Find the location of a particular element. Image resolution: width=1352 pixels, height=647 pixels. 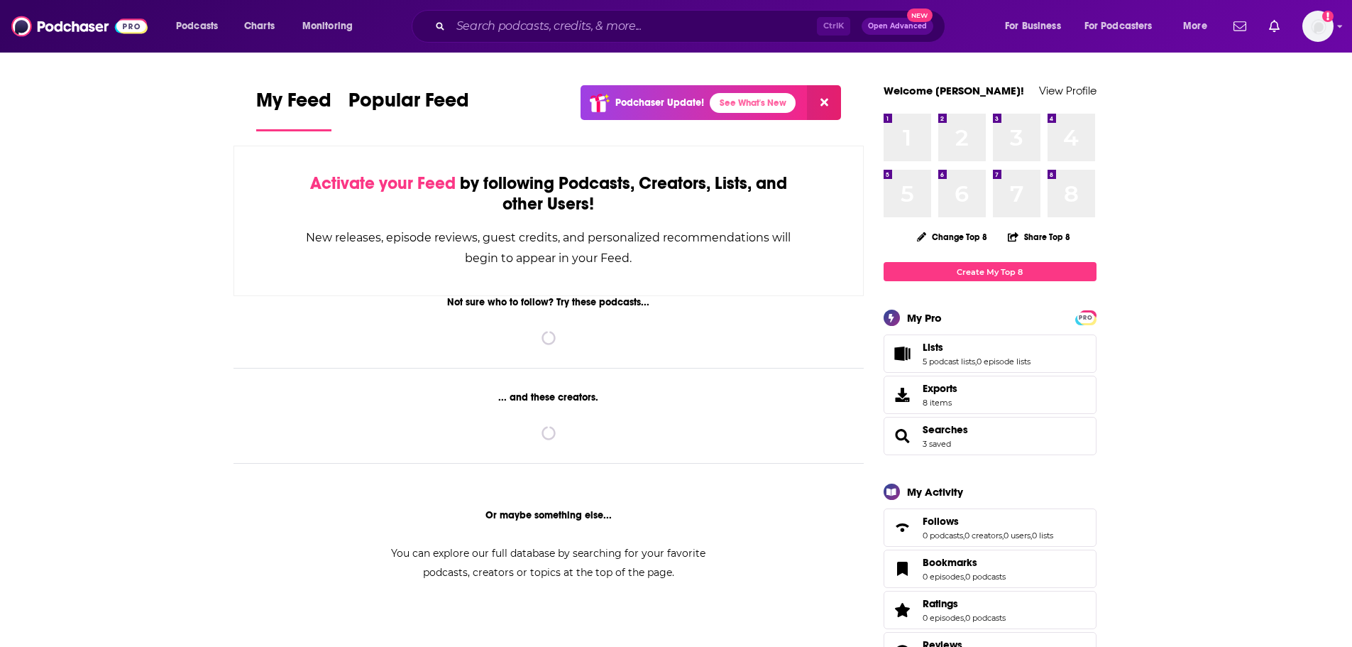

span: Activate your Feed is located at coordinates (383, 183).